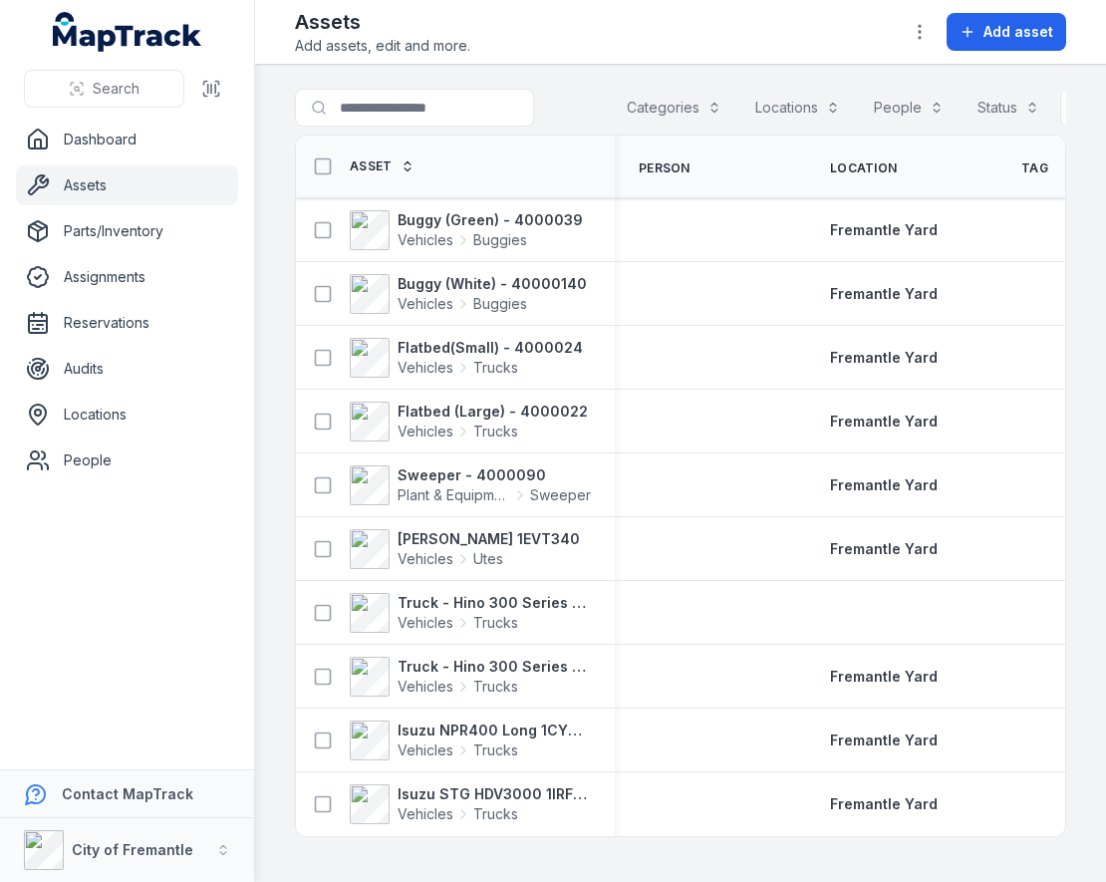 This screenshot has height=882, width=1106. Describe the element at coordinates (383, 46) in the screenshot. I see `span: Add assets, edit and more.` at that location.